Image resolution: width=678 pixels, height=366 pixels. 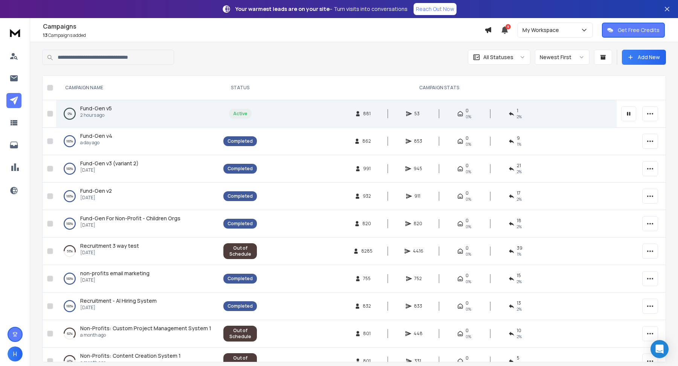 What do you see at coordinates (96, 108) in the screenshot?
I see `span: Fund-Gen v5` at bounding box center [96, 108].